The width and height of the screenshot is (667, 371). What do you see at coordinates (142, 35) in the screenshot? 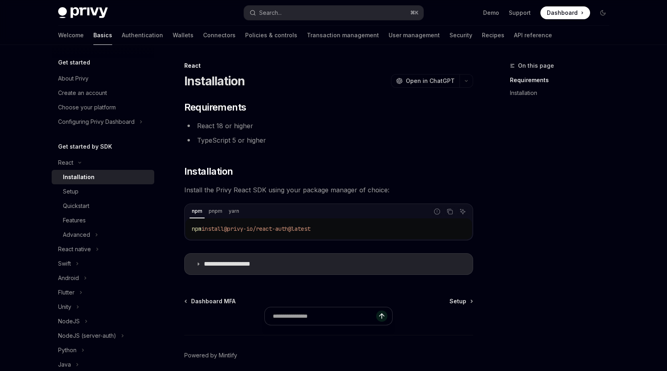
I see `a: Authentication` at bounding box center [142, 35].